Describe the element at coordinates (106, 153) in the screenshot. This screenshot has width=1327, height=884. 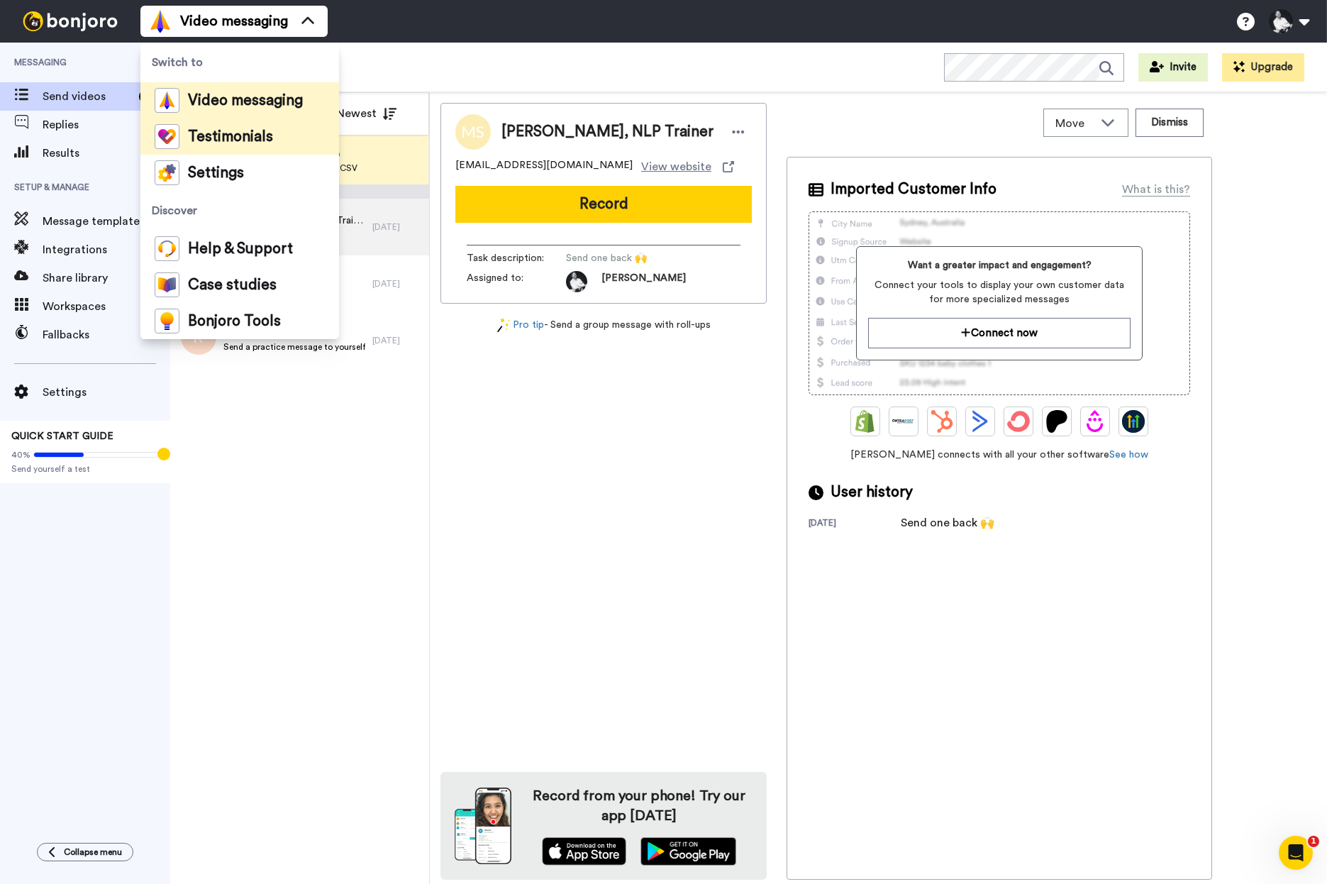
I see `span: Results` at that location.